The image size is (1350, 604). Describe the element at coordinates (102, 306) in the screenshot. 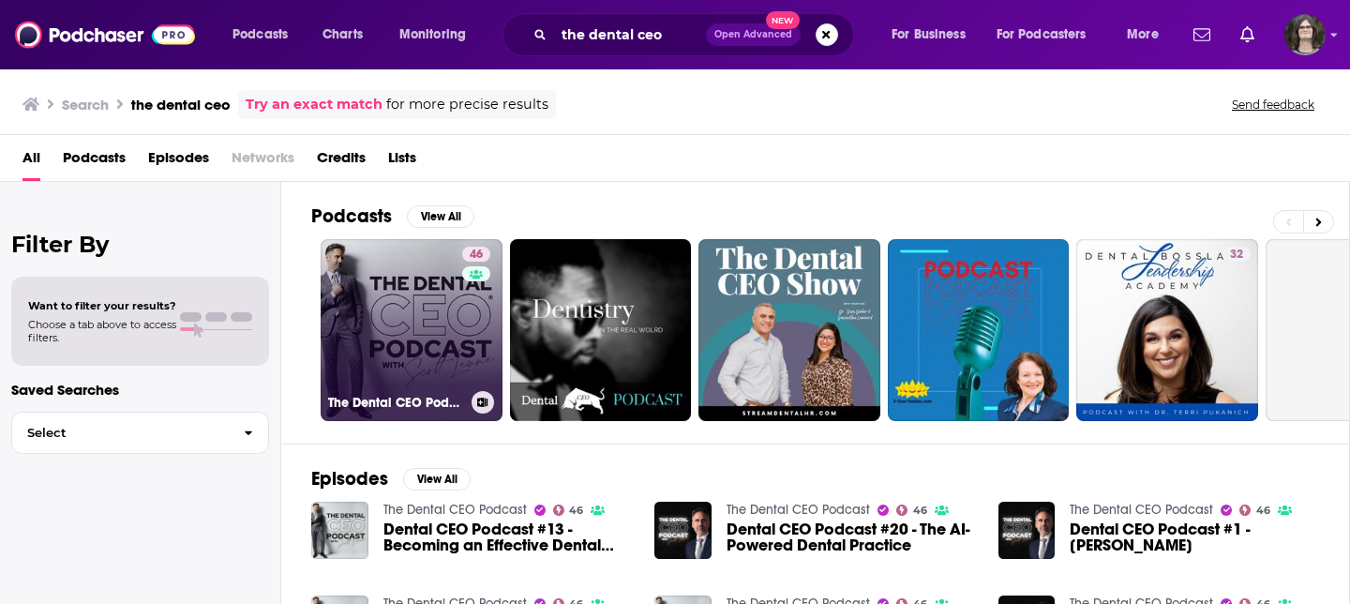

I see `span: Want to filter your results?` at that location.